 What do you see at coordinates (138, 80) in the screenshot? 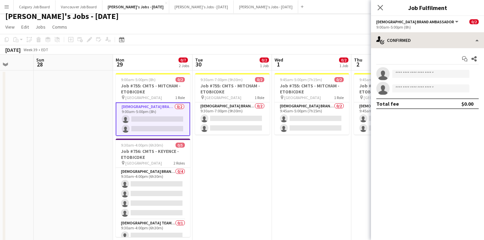
I see `span: 9:00am-5:00pm (8h)` at bounding box center [138, 80].